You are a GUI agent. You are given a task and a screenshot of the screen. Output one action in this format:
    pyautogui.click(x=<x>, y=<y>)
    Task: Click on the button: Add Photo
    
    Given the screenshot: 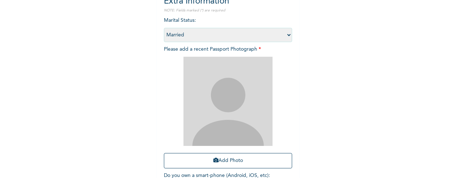 What is the action you would take?
    pyautogui.click(x=228, y=160)
    